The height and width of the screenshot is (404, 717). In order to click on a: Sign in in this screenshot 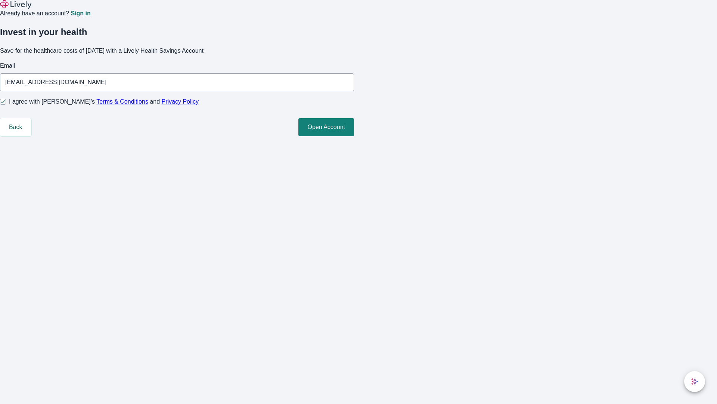, I will do `click(80, 13)`.